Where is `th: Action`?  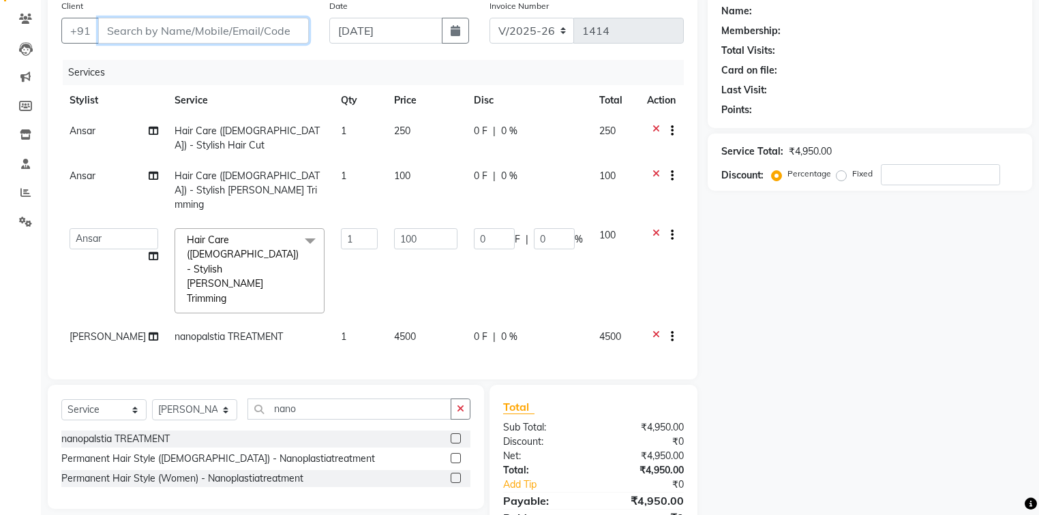
th: Action is located at coordinates (661, 100).